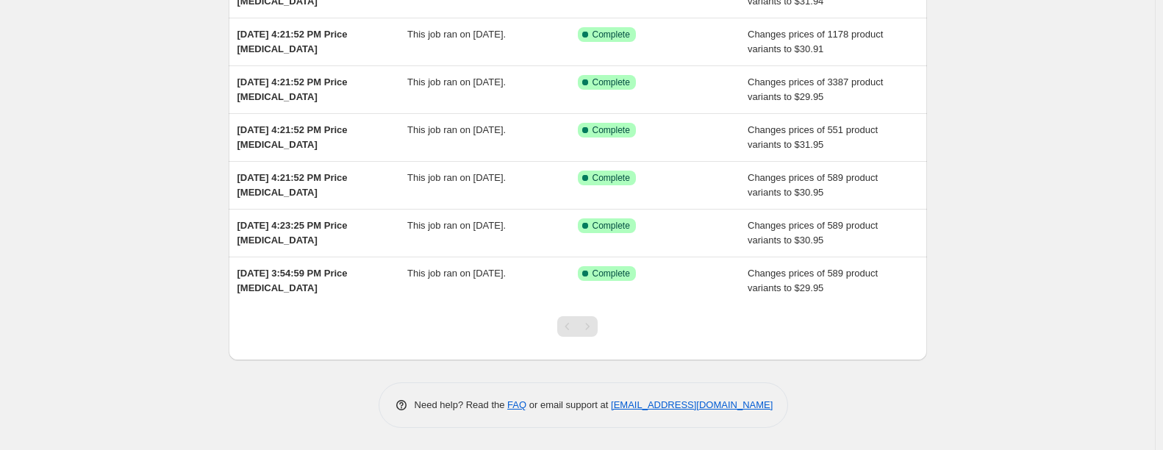 Image resolution: width=1163 pixels, height=450 pixels. What do you see at coordinates (517, 404) in the screenshot?
I see `a: FAQ` at bounding box center [517, 404].